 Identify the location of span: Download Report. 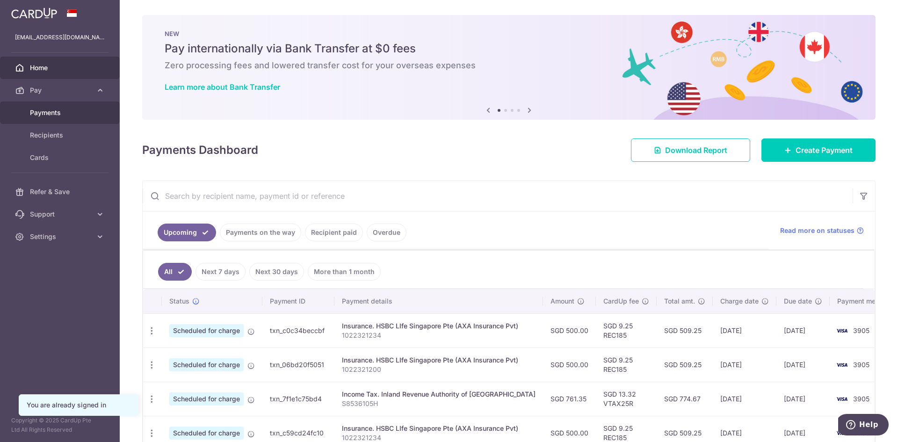
(696, 150).